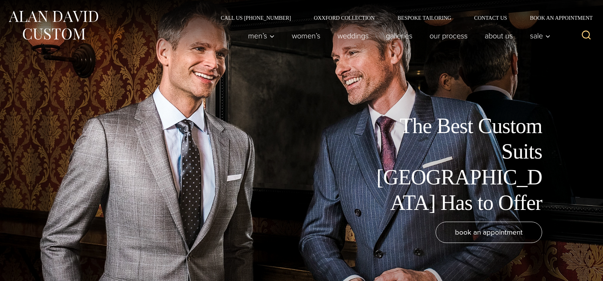  What do you see at coordinates (306, 36) in the screenshot?
I see `a: Women’s` at bounding box center [306, 36].